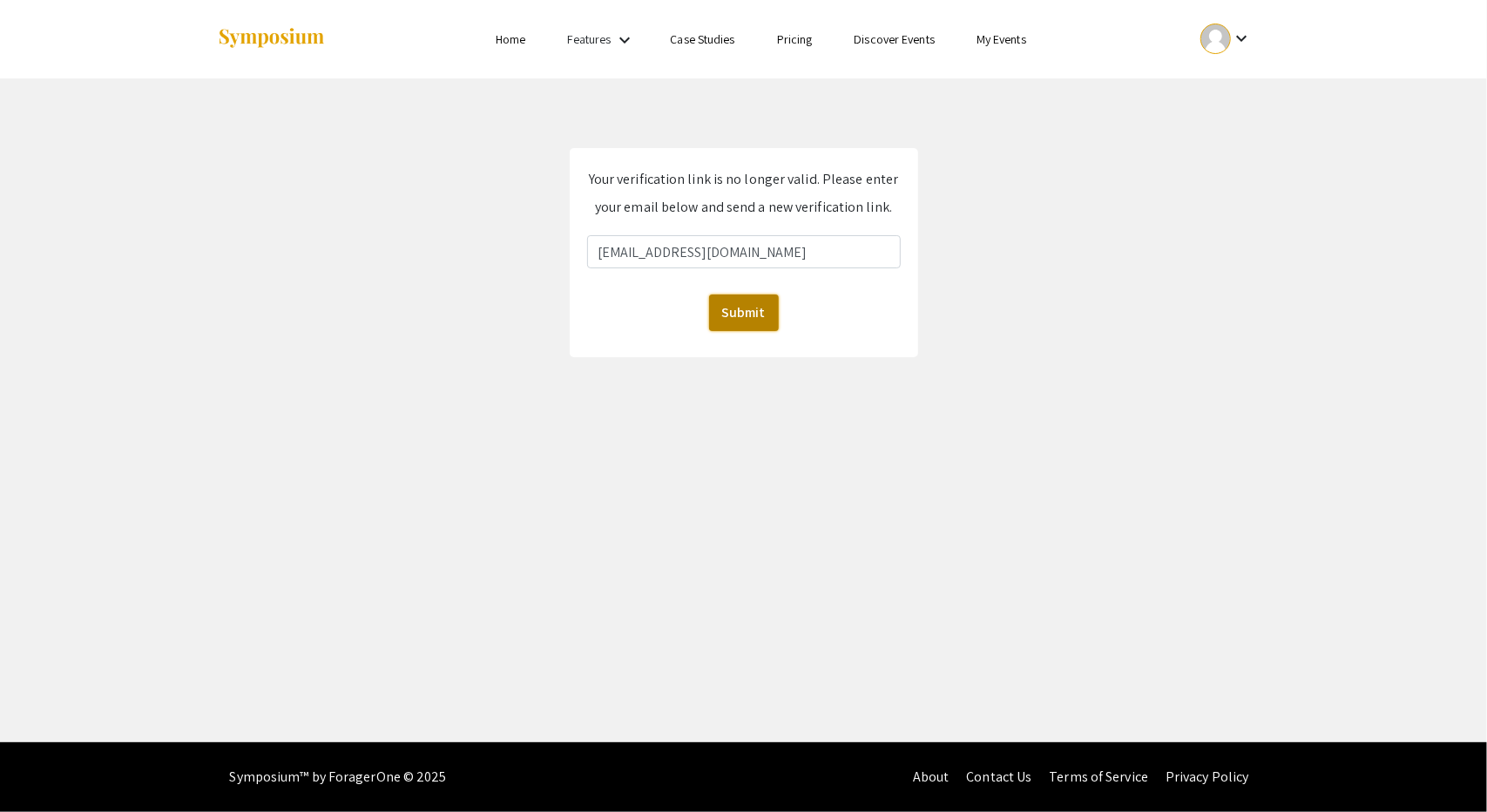 This screenshot has width=1487, height=812. Describe the element at coordinates (1242, 38) in the screenshot. I see `mat-icon: Expand account dropdown` at that location.